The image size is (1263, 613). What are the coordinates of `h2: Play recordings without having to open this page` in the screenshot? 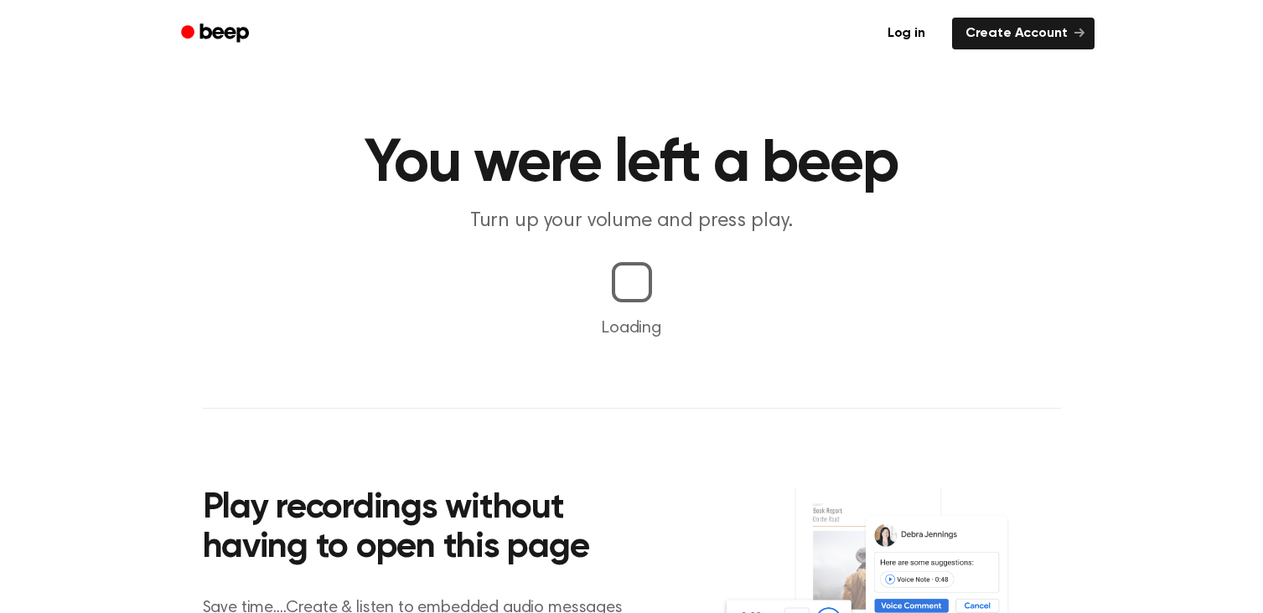 It's located at (428, 529).